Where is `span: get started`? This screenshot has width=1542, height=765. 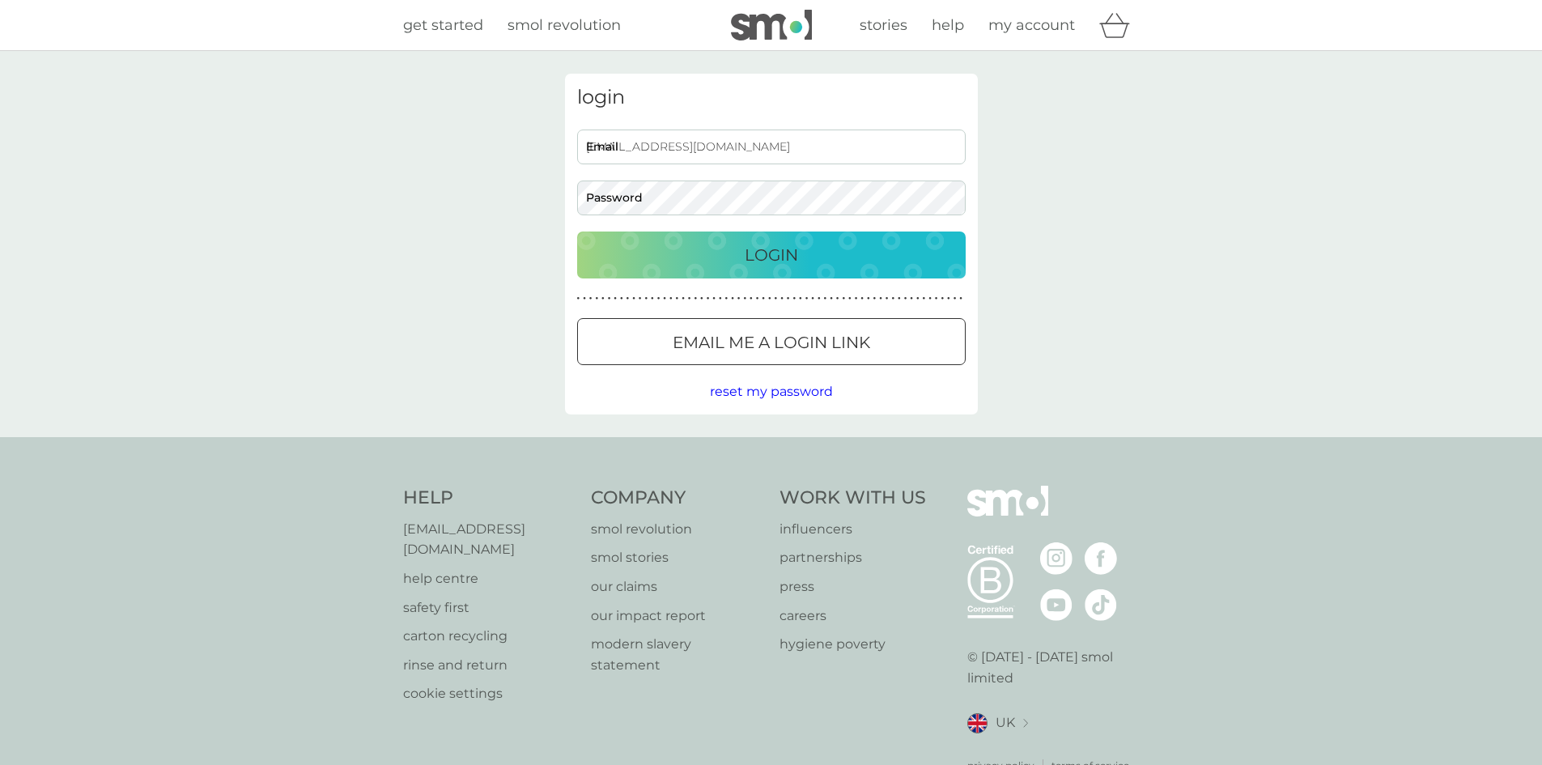
span: get started is located at coordinates (443, 25).